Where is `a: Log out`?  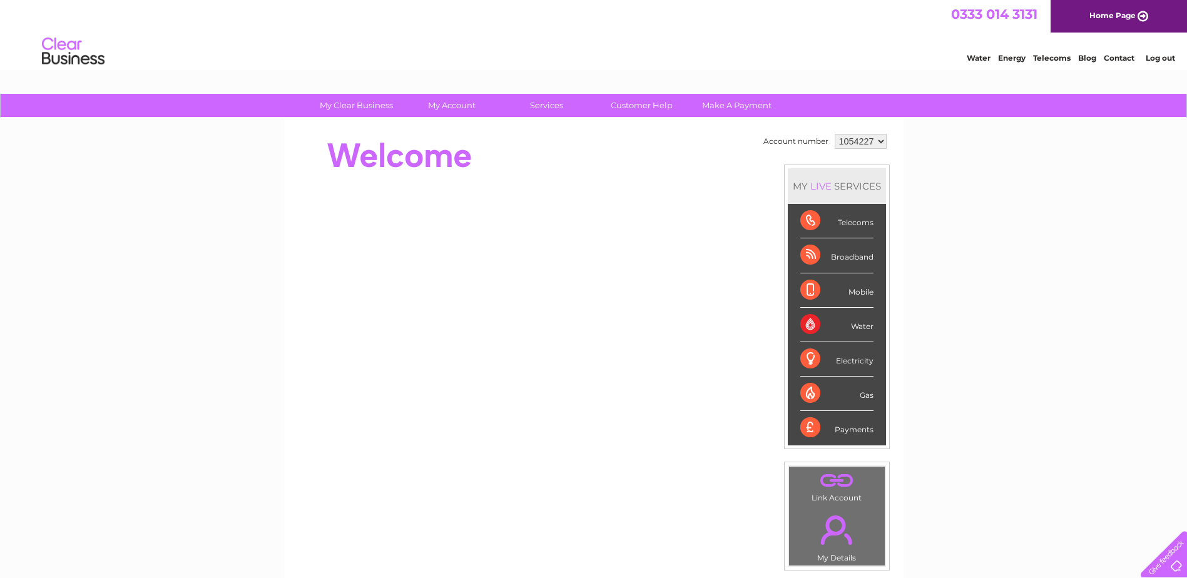 a: Log out is located at coordinates (1160, 58).